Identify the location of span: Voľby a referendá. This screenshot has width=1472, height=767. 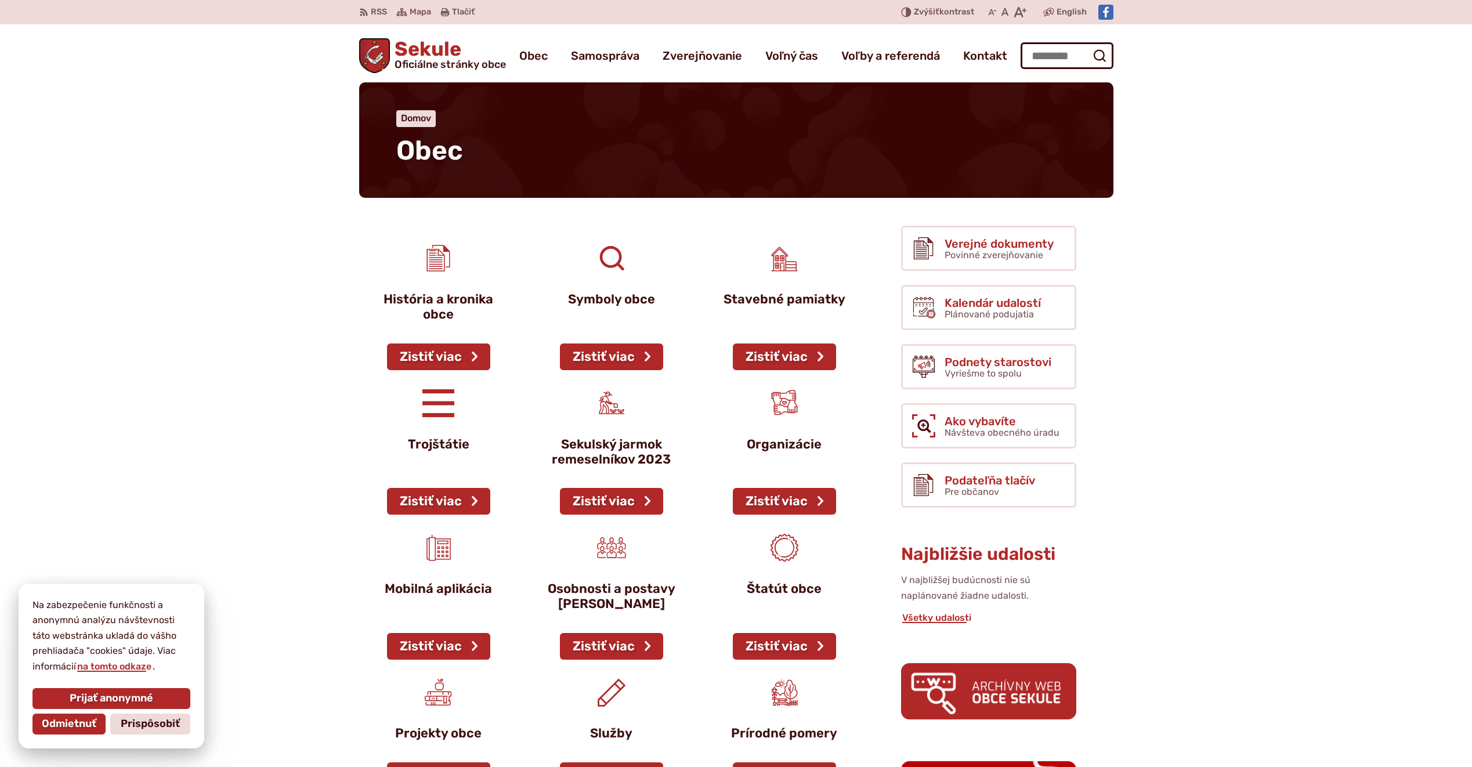
(890, 56).